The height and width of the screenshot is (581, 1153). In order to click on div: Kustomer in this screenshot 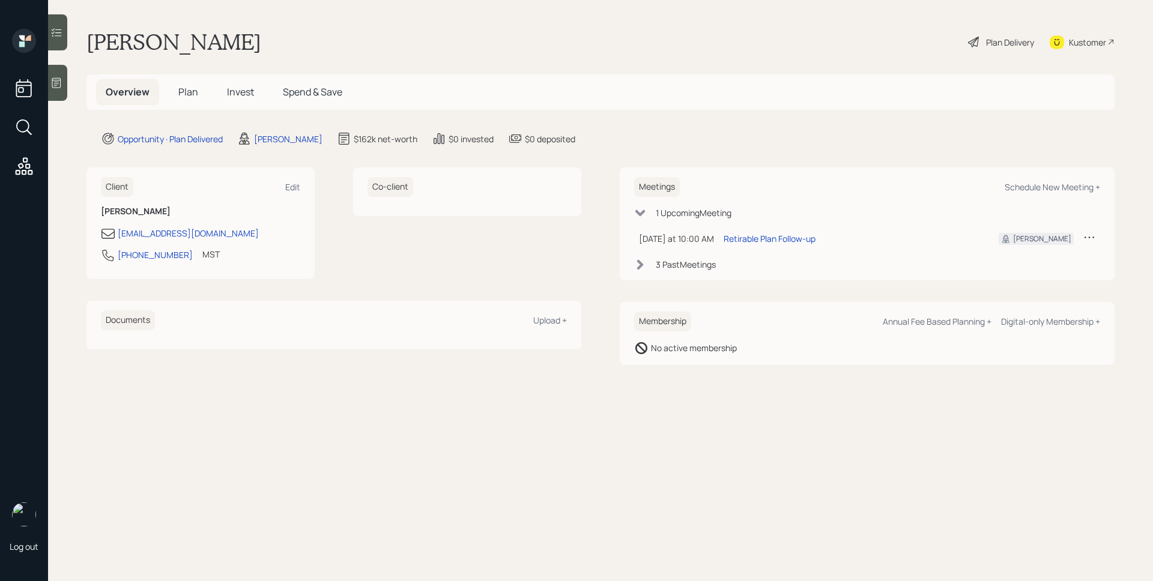, I will do `click(1088, 42)`.